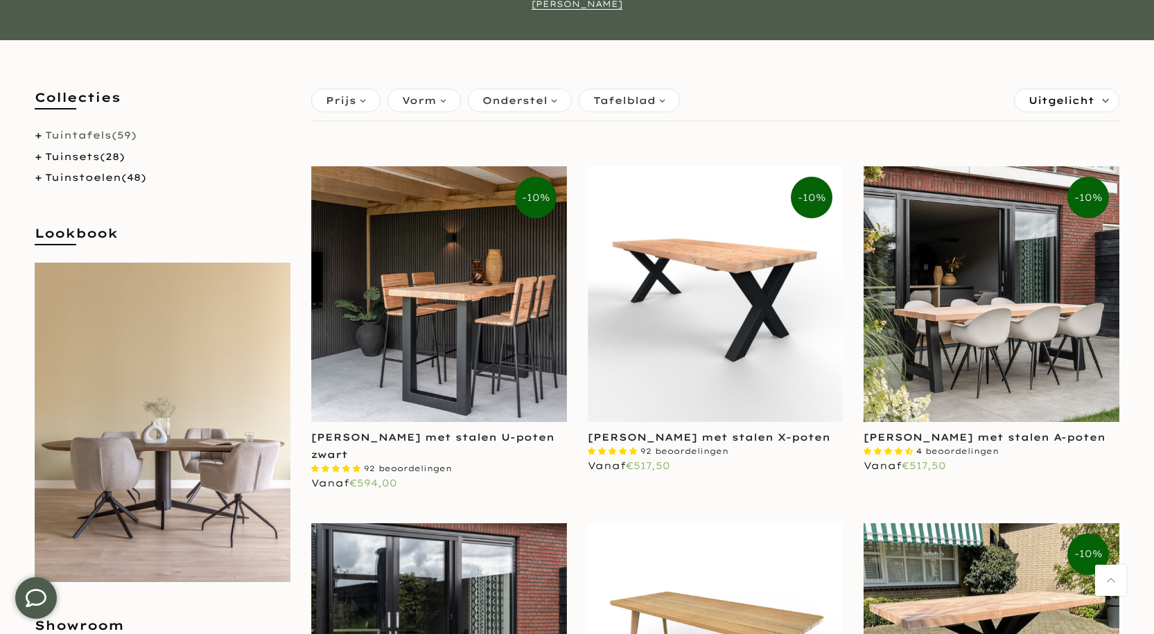  What do you see at coordinates (124, 135) in the screenshot?
I see `span: (59)` at bounding box center [124, 135].